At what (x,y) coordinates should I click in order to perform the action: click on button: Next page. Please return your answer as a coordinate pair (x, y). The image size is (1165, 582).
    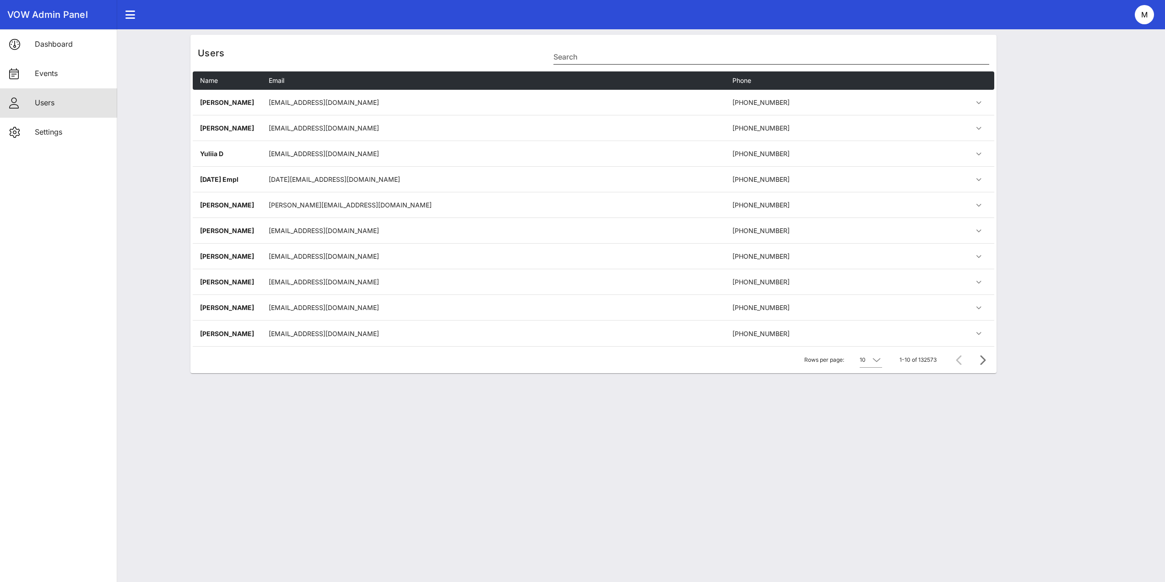
    Looking at the image, I should click on (983, 360).